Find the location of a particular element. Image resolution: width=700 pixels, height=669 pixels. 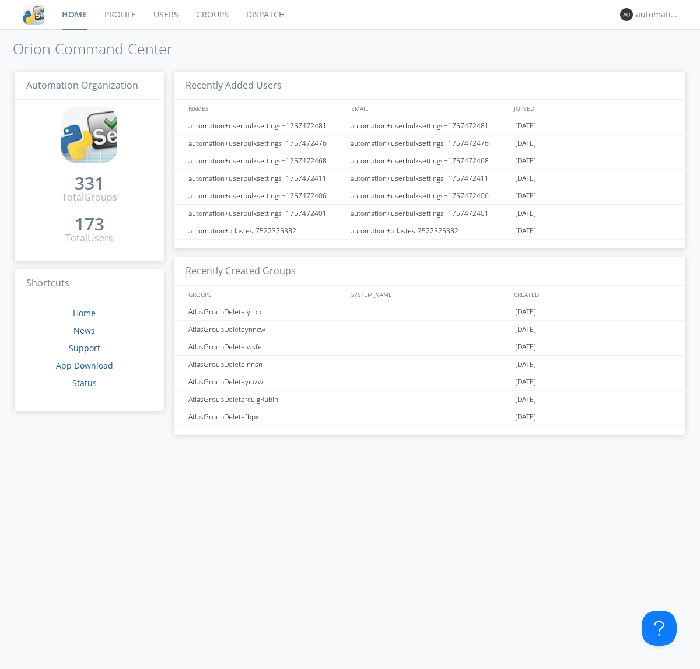

a: App Download is located at coordinates (85, 365).